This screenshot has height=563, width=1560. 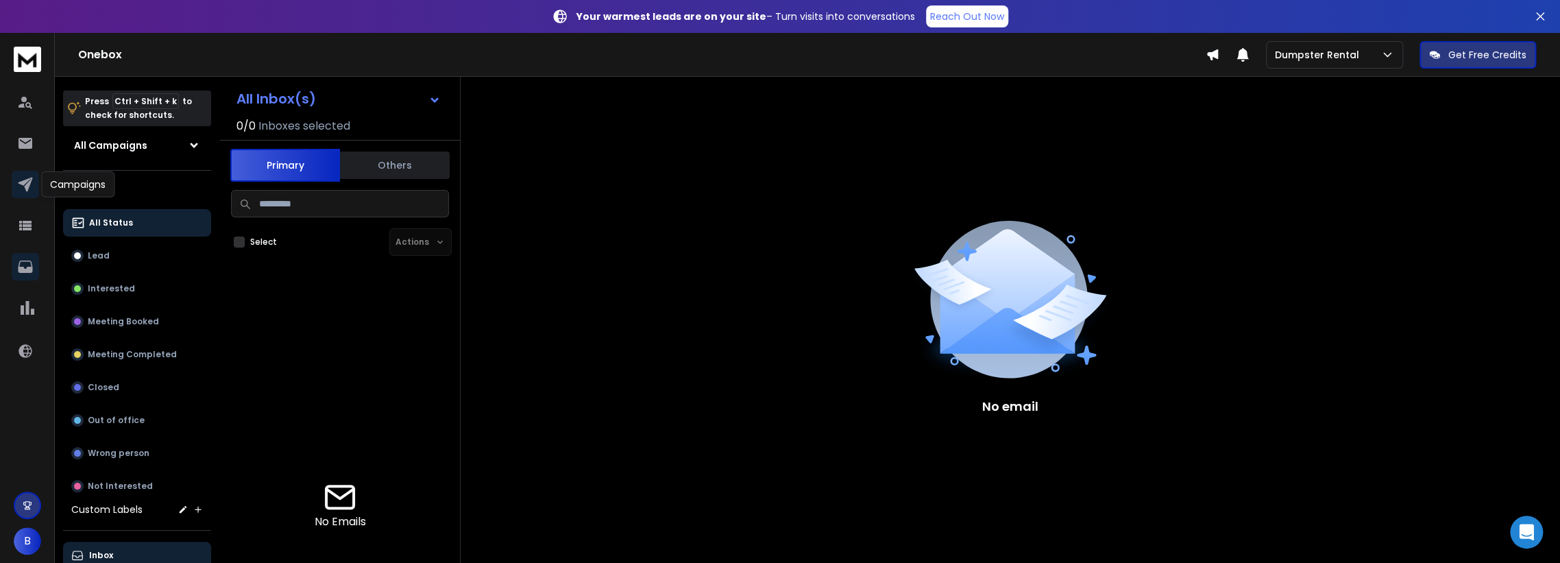 What do you see at coordinates (304, 126) in the screenshot?
I see `h3: Inboxes selected` at bounding box center [304, 126].